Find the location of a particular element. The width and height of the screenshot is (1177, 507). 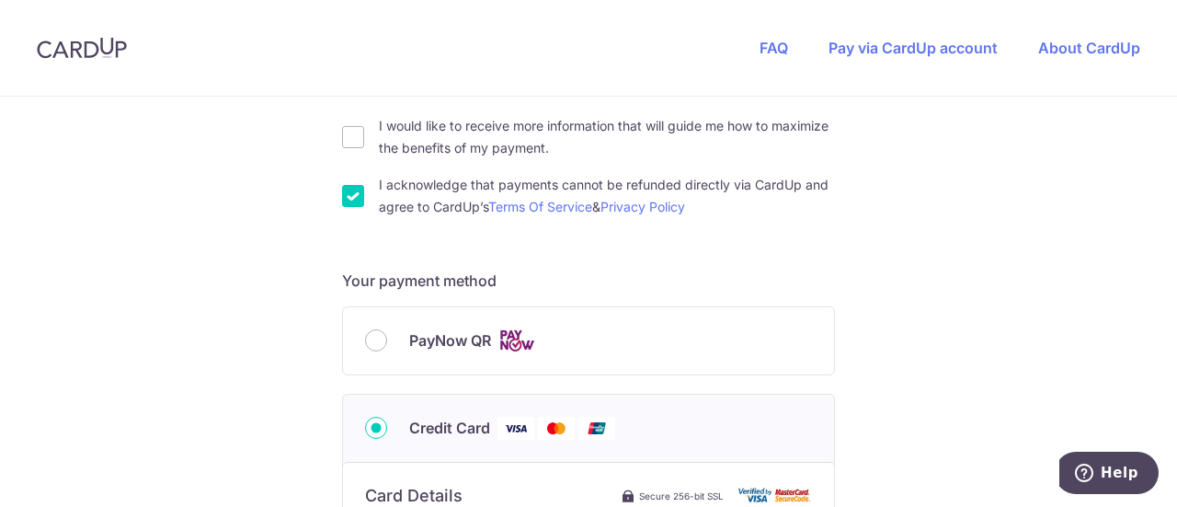

span: PayNow QR is located at coordinates (450, 340).